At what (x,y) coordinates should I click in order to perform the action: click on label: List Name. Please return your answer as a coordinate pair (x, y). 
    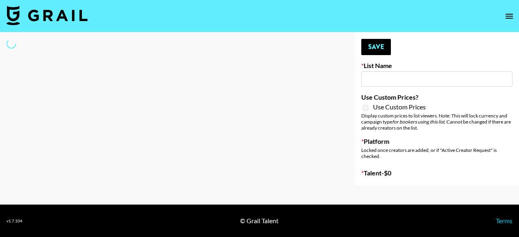
    Looking at the image, I should click on (436, 66).